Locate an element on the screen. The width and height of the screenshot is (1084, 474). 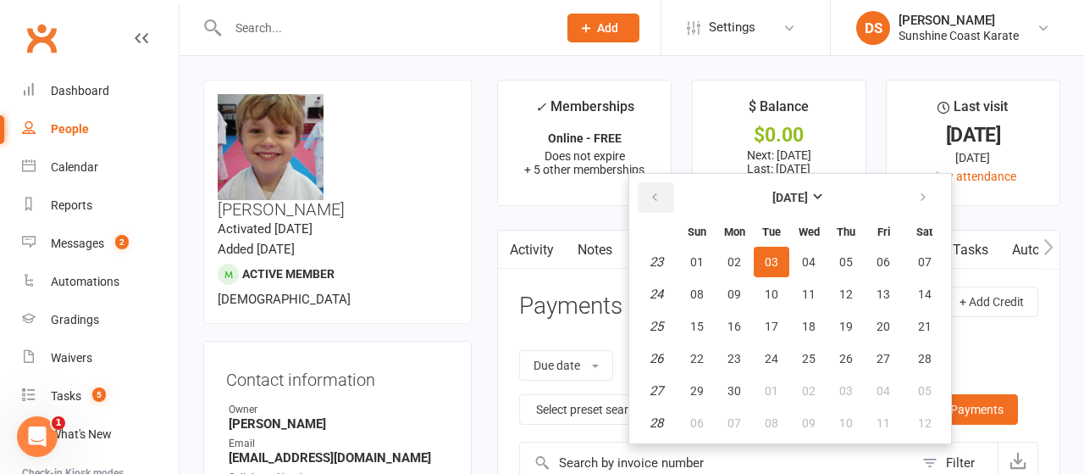
button: 01 is located at coordinates (697, 262).